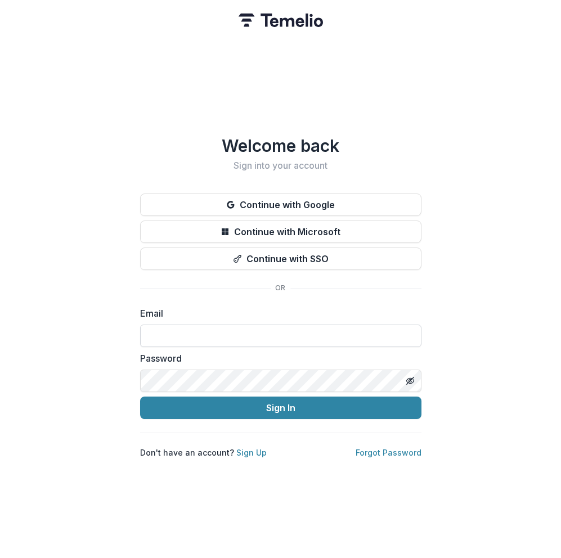  What do you see at coordinates (281, 20) in the screenshot?
I see `img: Temelio` at bounding box center [281, 20].